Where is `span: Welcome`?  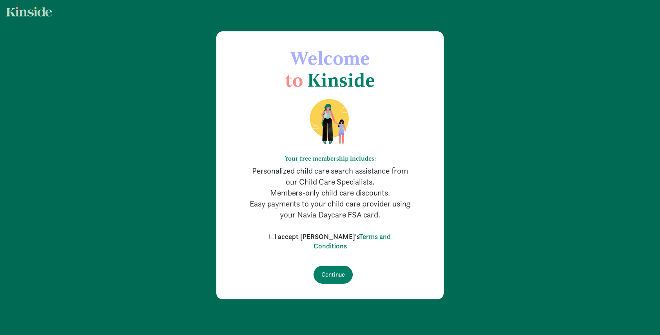 span: Welcome is located at coordinates (330, 58).